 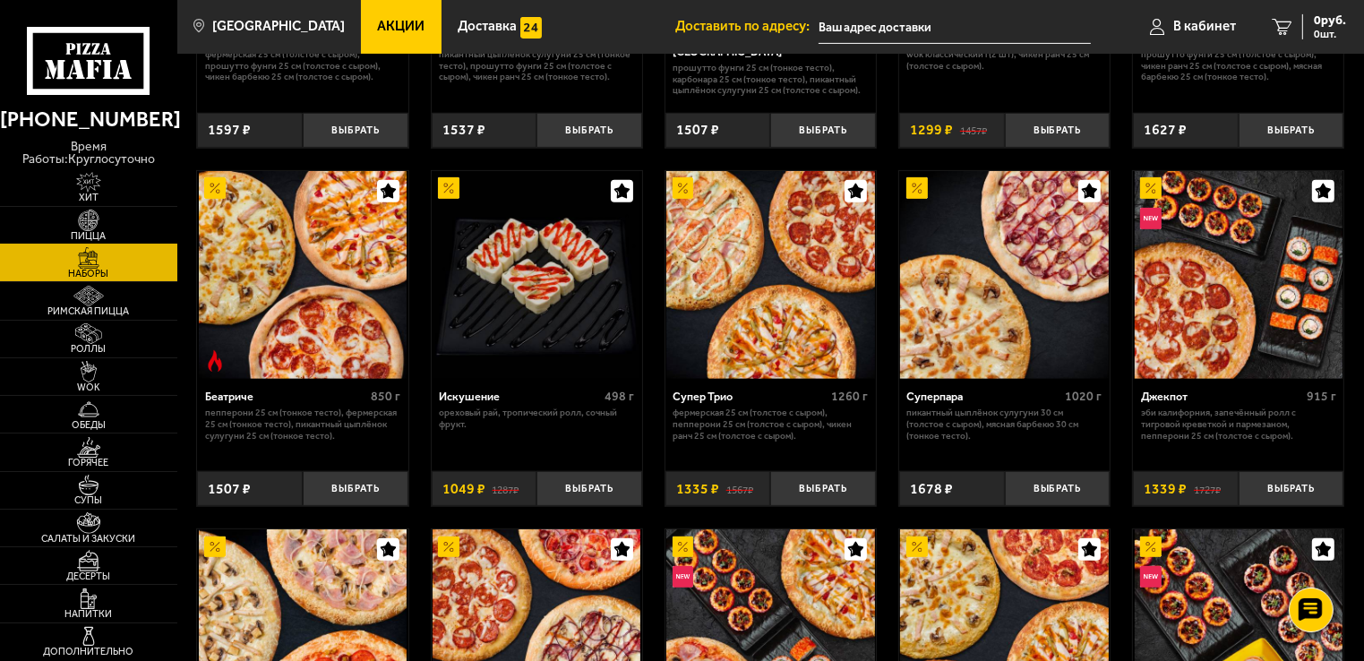 I want to click on span: Доставка, so click(x=487, y=26).